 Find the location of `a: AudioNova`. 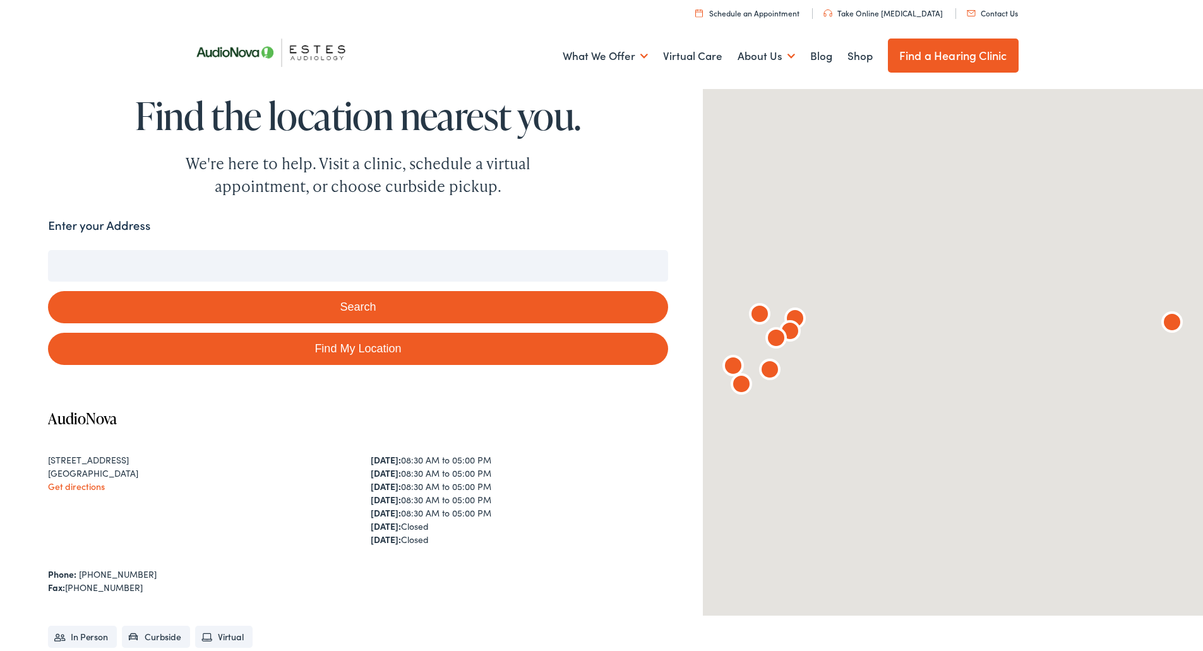

a: AudioNova is located at coordinates (82, 418).